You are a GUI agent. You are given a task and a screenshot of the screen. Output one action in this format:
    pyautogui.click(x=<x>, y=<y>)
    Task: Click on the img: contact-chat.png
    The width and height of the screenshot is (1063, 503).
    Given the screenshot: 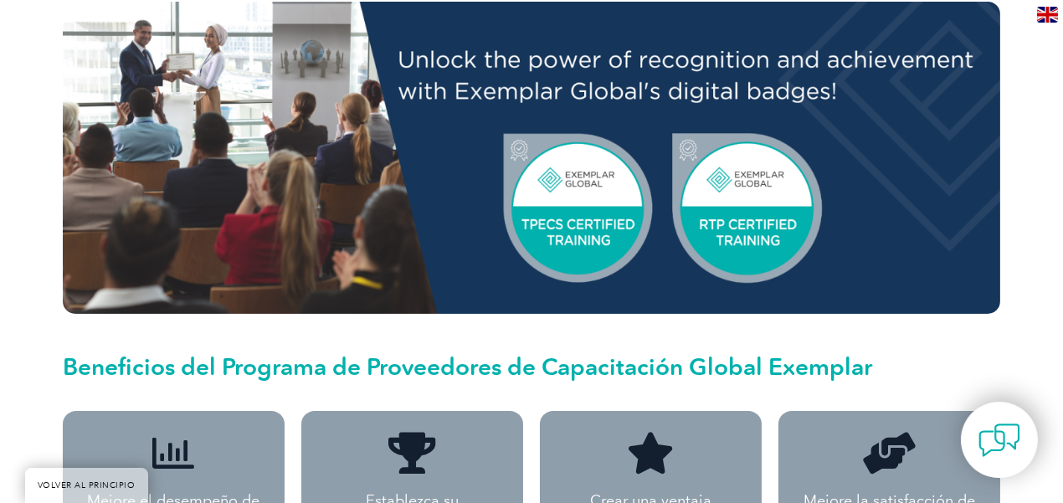 What is the action you would take?
    pyautogui.click(x=999, y=440)
    